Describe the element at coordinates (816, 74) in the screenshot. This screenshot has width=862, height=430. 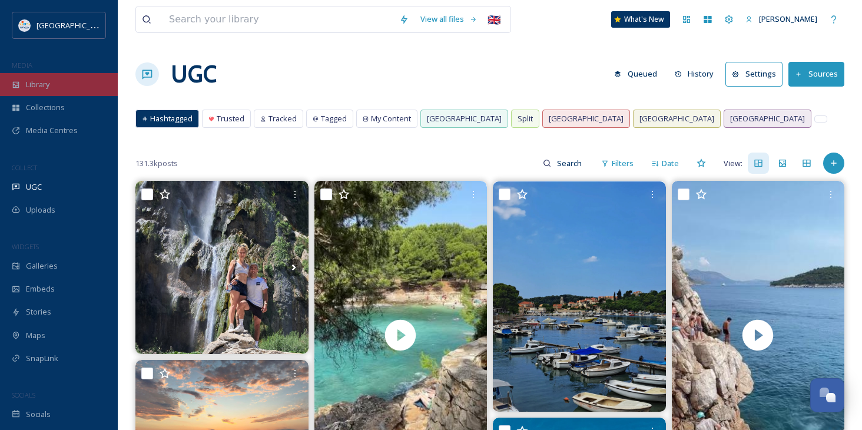
I see `a: Sources` at that location.